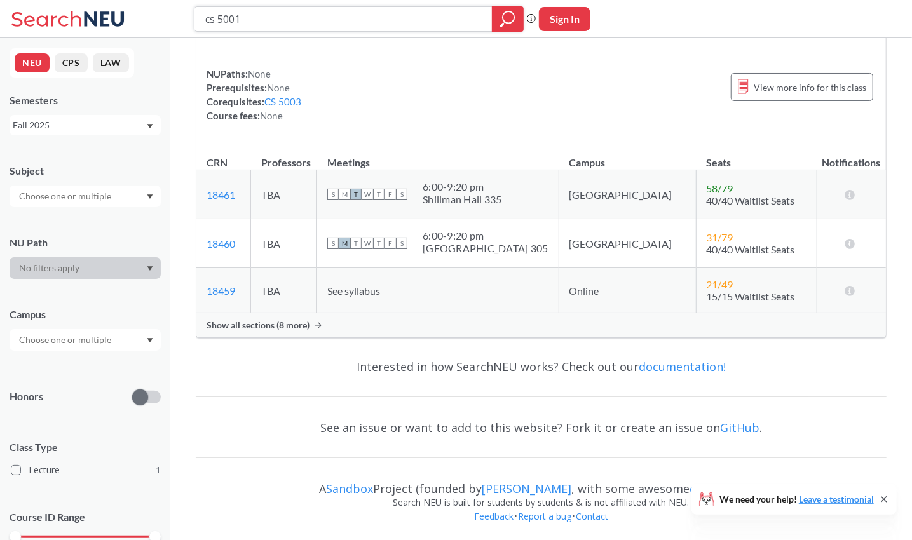 The image size is (912, 540). Describe the element at coordinates (111, 63) in the screenshot. I see `button: LAW` at that location.